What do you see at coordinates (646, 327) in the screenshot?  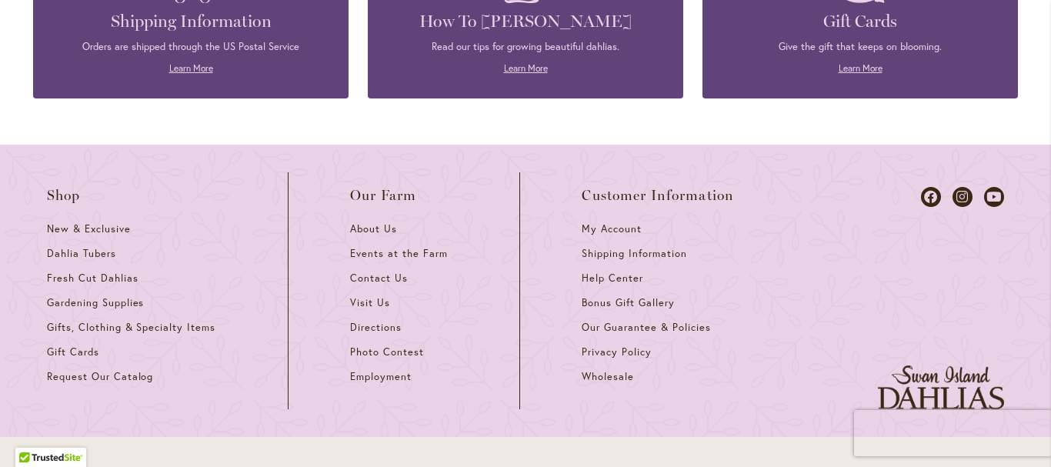 I see `span: Our Guarantee & Policies` at bounding box center [646, 327].